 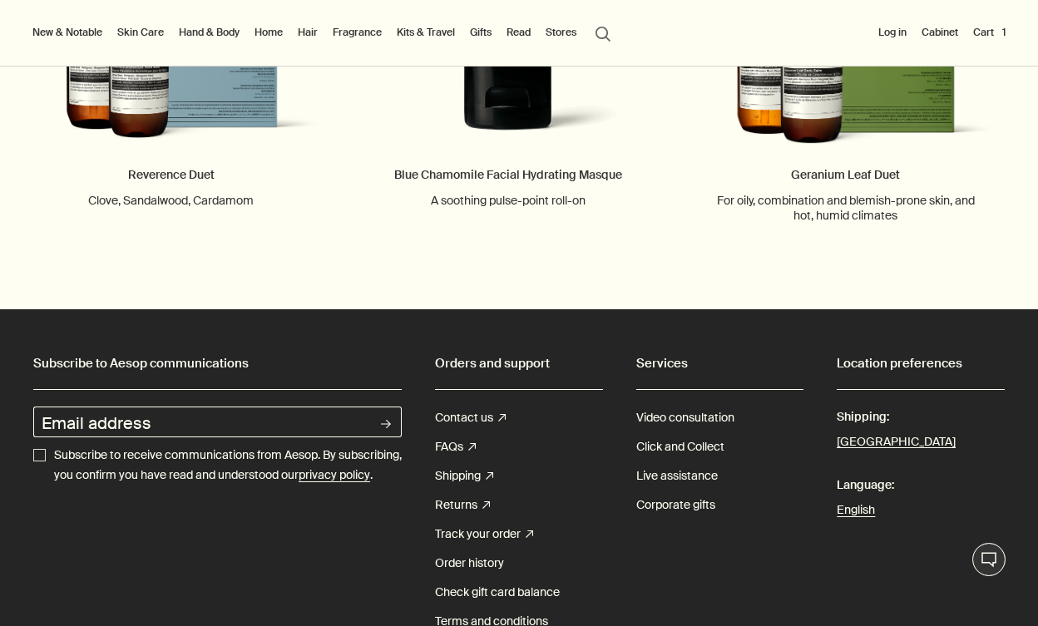 I want to click on button: Log in, so click(x=892, y=32).